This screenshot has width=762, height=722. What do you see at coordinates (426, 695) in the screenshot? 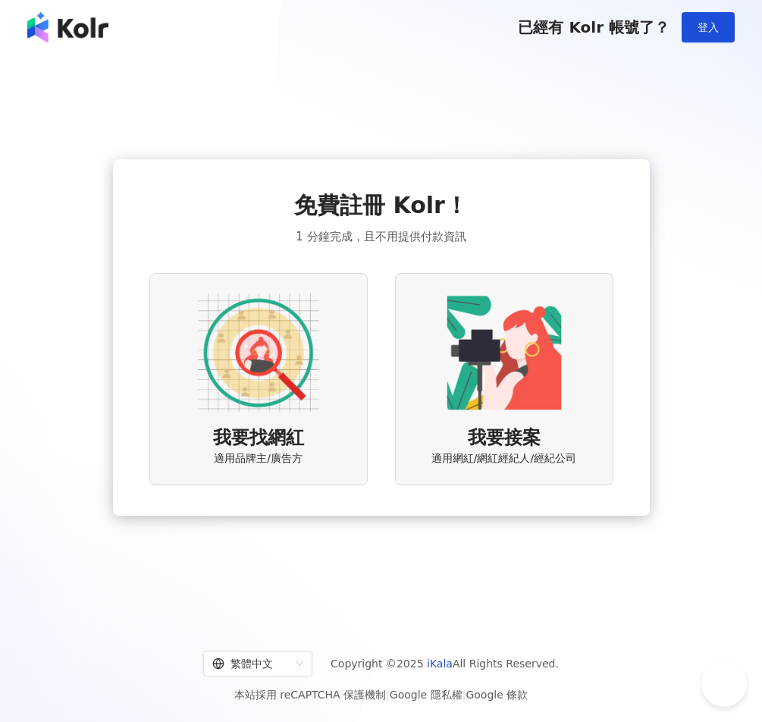
I see `a: Google 隱私權` at bounding box center [426, 695].